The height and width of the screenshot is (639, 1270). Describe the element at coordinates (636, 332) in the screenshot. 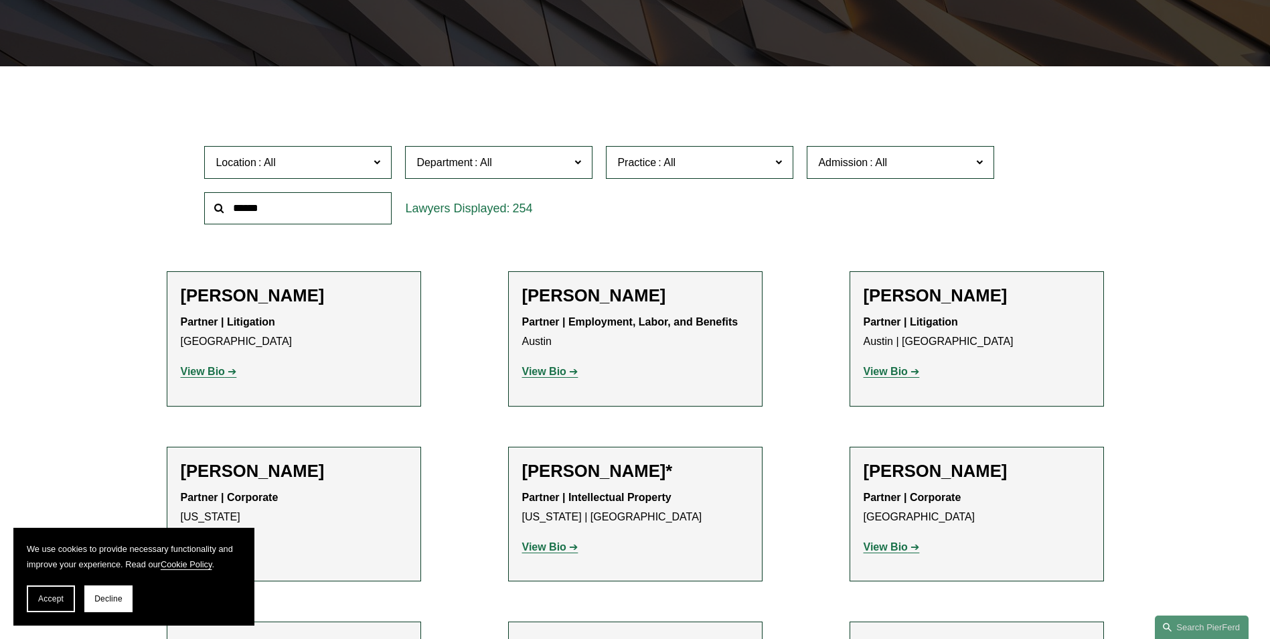

I see `p: Austin` at that location.